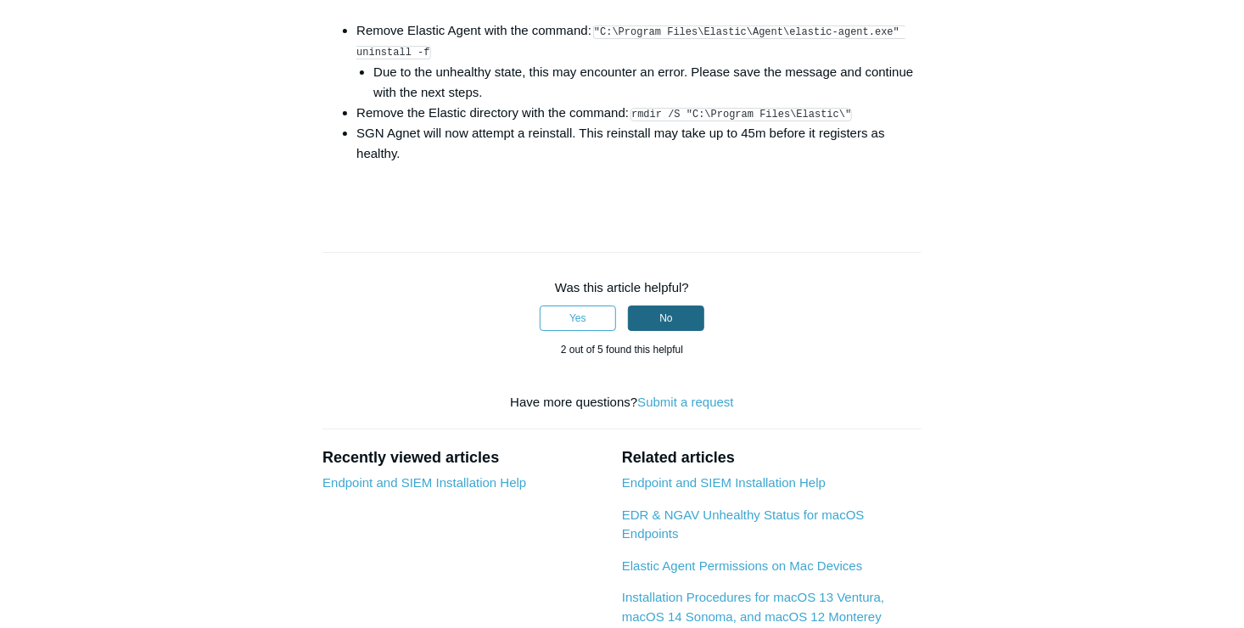  Describe the element at coordinates (639, 61) in the screenshot. I see `li: Remove Elastic Agent with the command:` at that location.